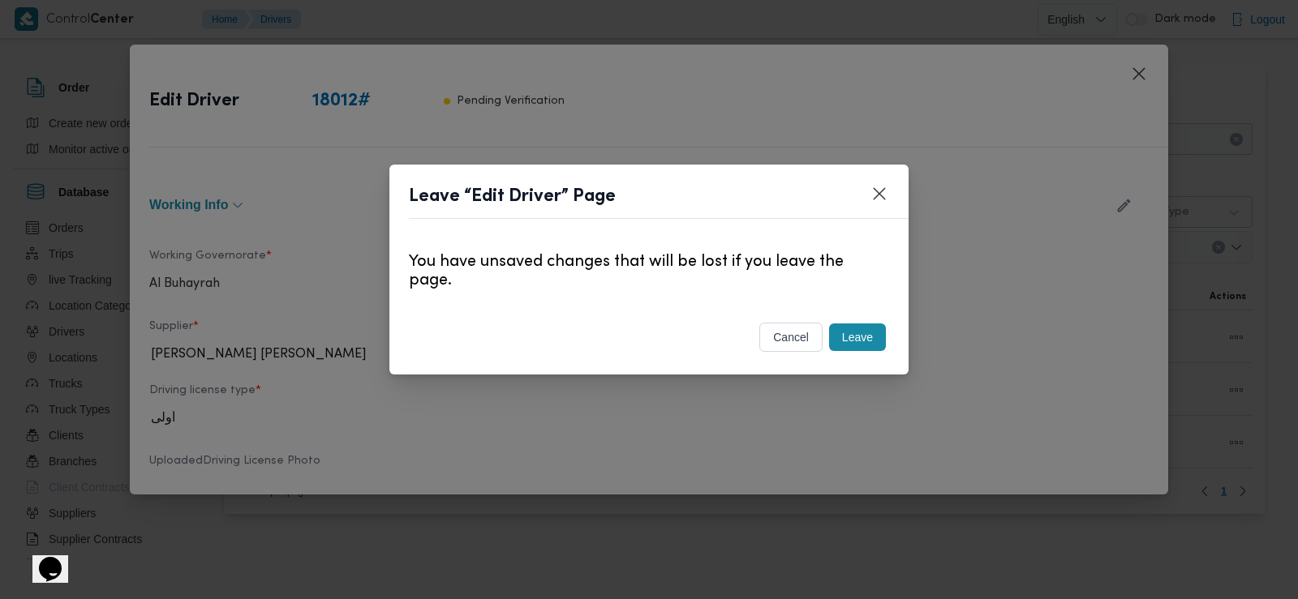  Describe the element at coordinates (649, 273) in the screenshot. I see `p: You have unsaved changes that will be lost if you leave the page.` at that location.